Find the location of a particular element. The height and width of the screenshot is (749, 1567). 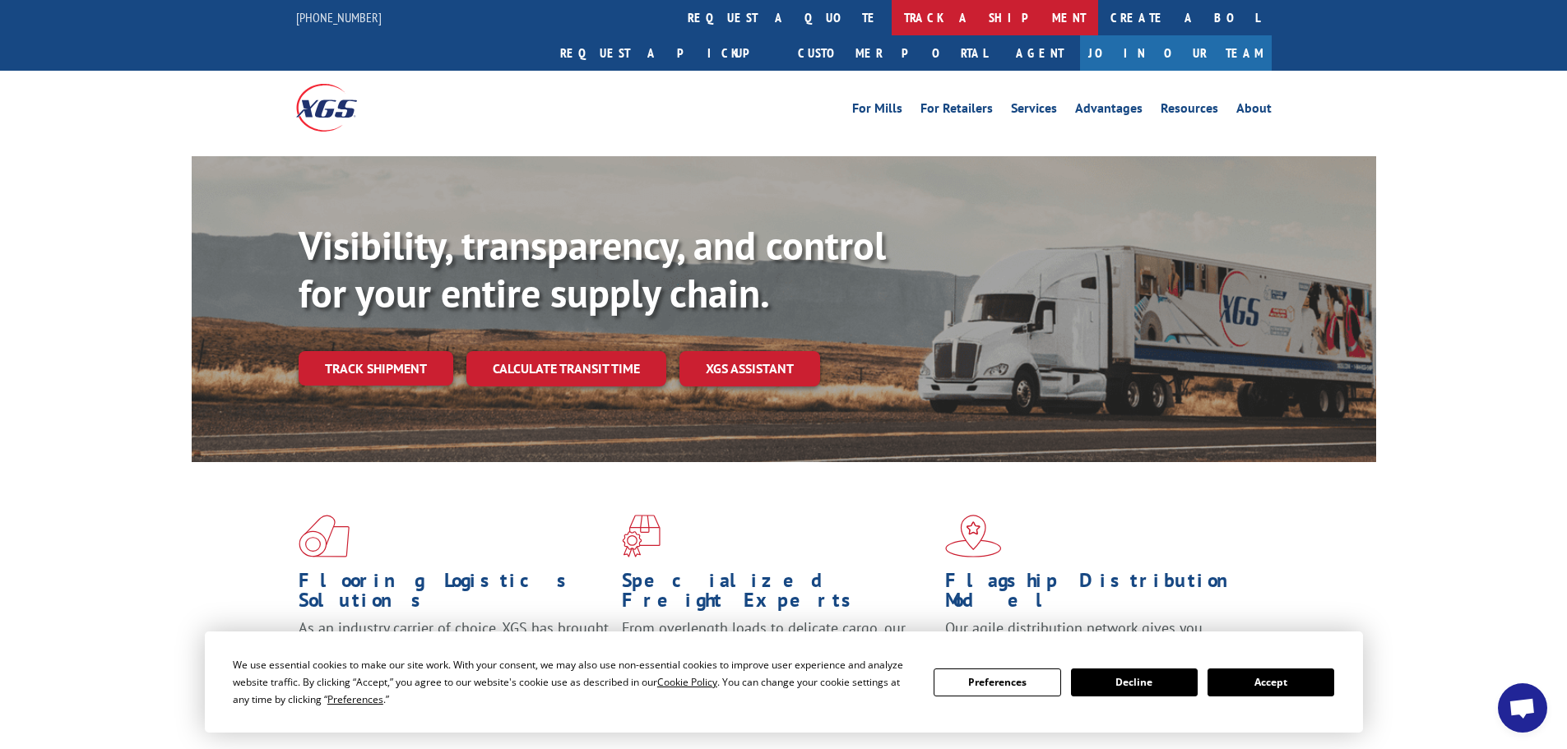

a: For Mills is located at coordinates (877, 111).